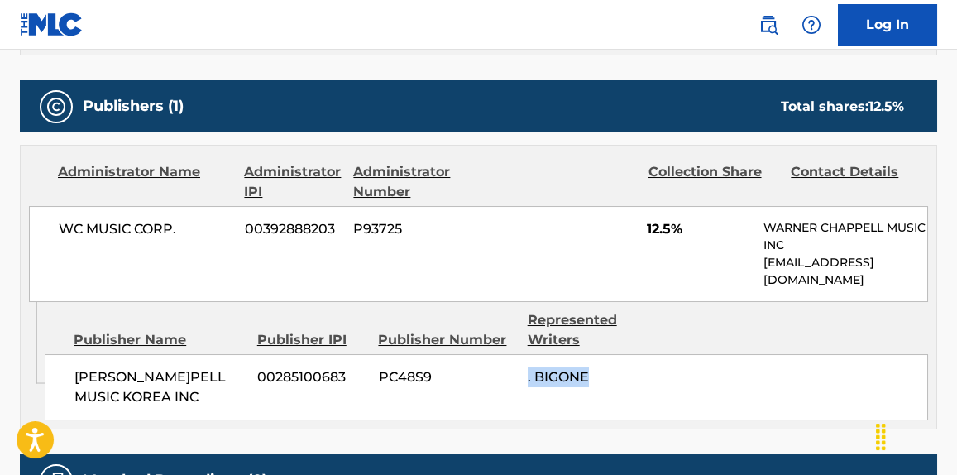 This screenshot has height=475, width=957. I want to click on a: Public Search, so click(768, 25).